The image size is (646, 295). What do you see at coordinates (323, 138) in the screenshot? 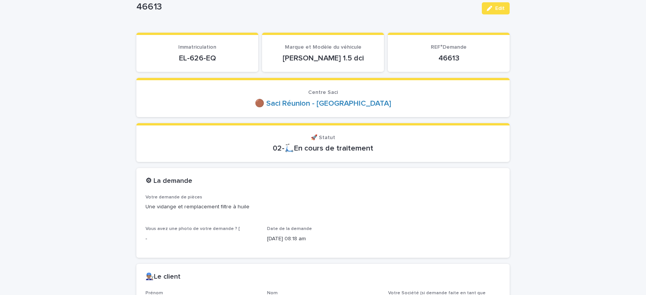
I see `span: 🚀 Statut` at bounding box center [323, 138].